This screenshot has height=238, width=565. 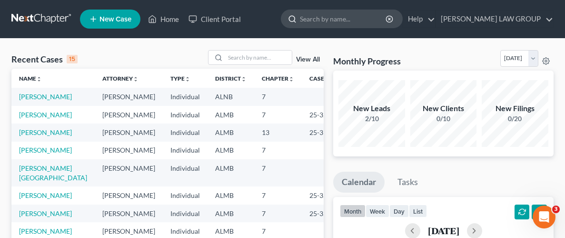 I want to click on div: New Filings, so click(x=515, y=108).